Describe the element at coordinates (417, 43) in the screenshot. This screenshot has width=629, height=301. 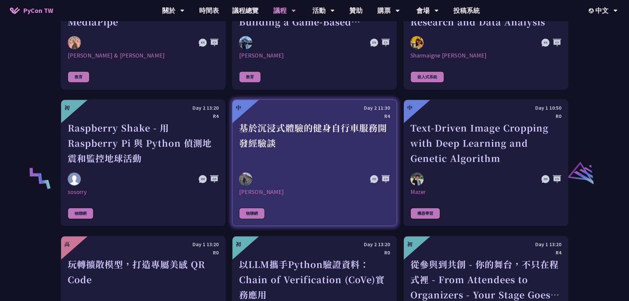
I see `img: Sharmaigne Angelie Mabano` at that location.